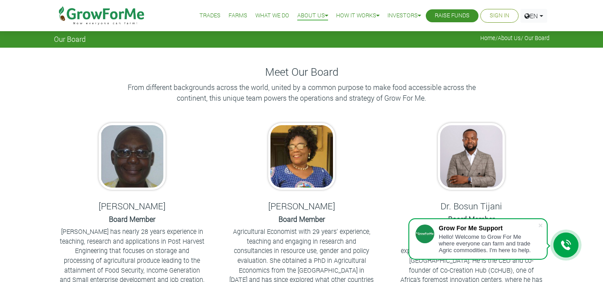 The width and height of the screenshot is (603, 282). Describe the element at coordinates (488, 38) in the screenshot. I see `a: Home` at that location.